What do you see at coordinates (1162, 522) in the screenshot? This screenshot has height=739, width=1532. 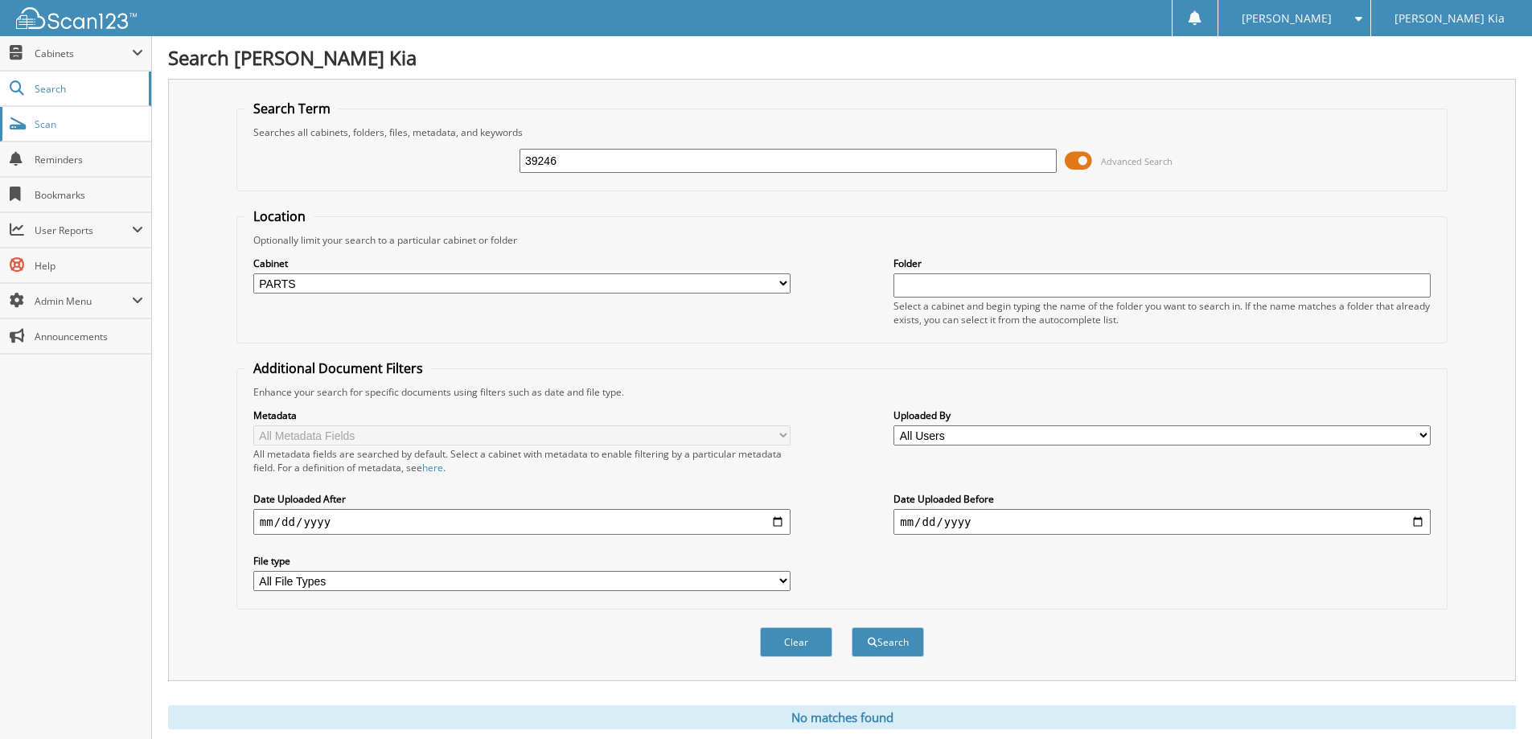 I see `input: end` at bounding box center [1162, 522].